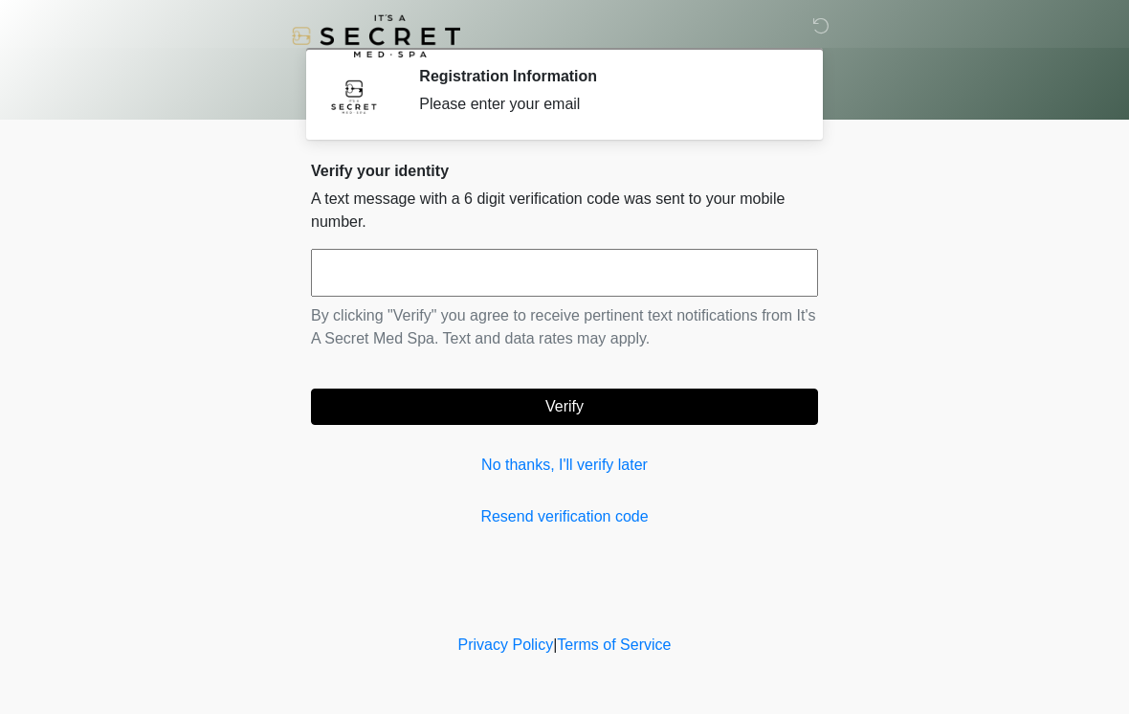 The image size is (1129, 714). Describe the element at coordinates (376, 35) in the screenshot. I see `img: It's A Secret Med Spa Logo` at that location.